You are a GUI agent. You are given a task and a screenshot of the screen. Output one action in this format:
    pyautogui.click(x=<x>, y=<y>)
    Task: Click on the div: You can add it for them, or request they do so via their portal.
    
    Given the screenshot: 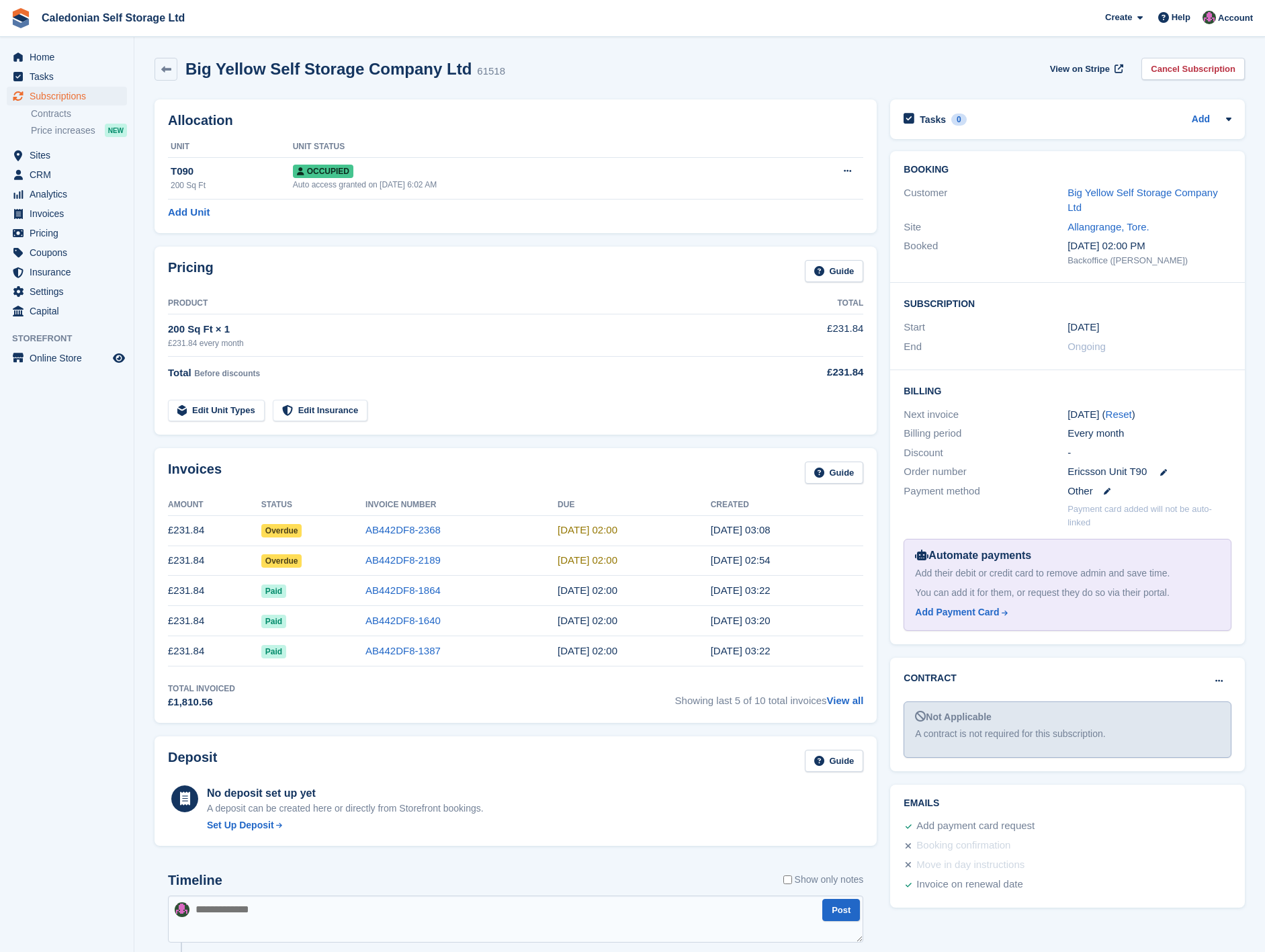 What is the action you would take?
    pyautogui.click(x=1067, y=592)
    